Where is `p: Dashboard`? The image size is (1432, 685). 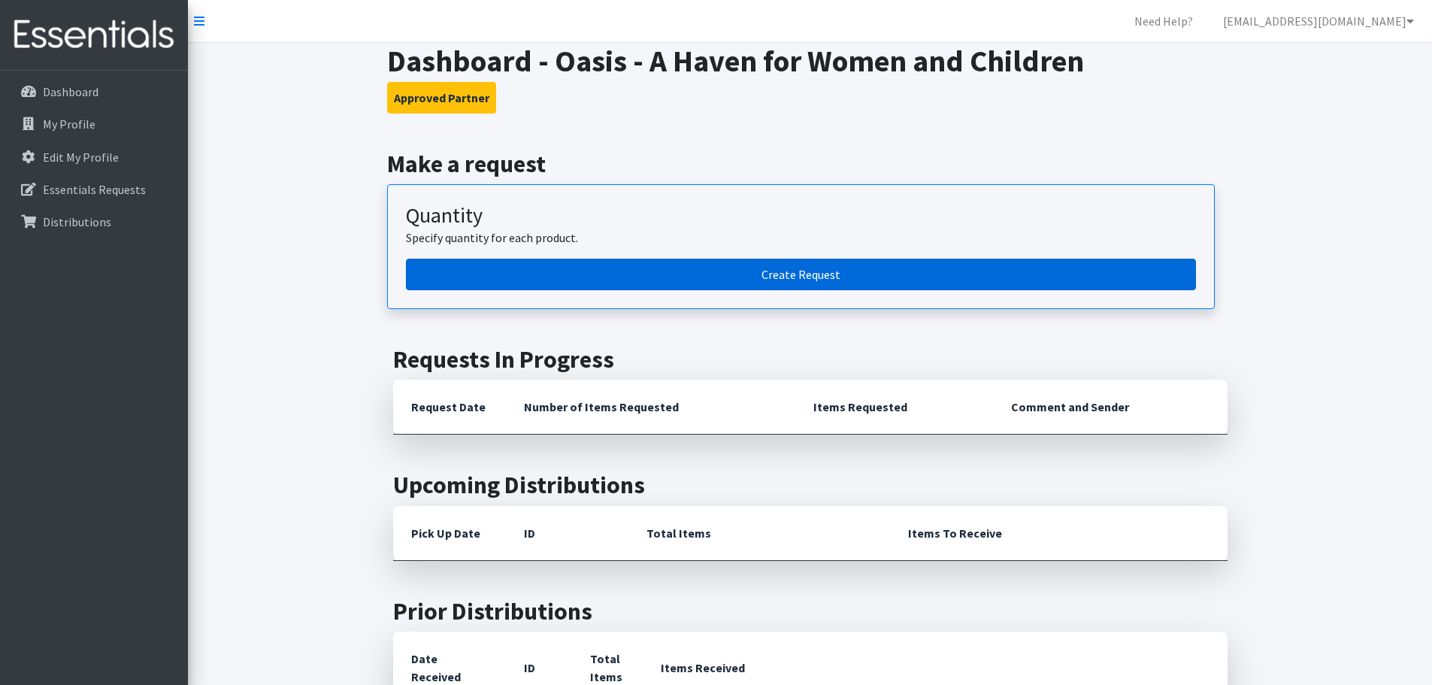
p: Dashboard is located at coordinates (71, 92).